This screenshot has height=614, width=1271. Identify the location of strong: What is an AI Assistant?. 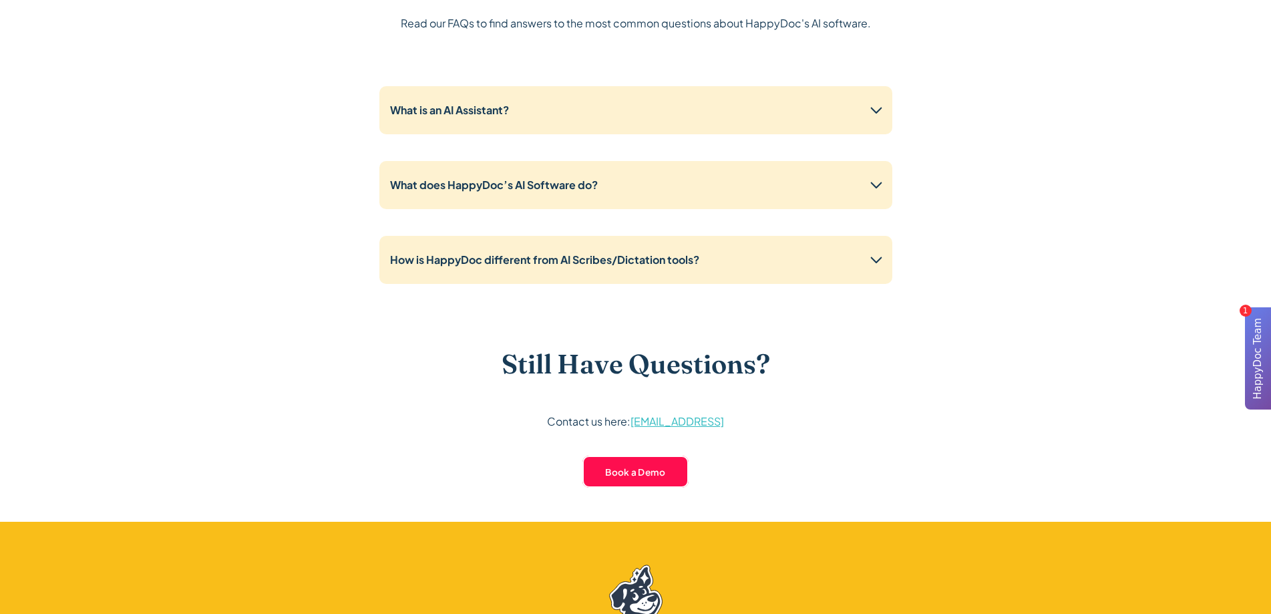
(450, 110).